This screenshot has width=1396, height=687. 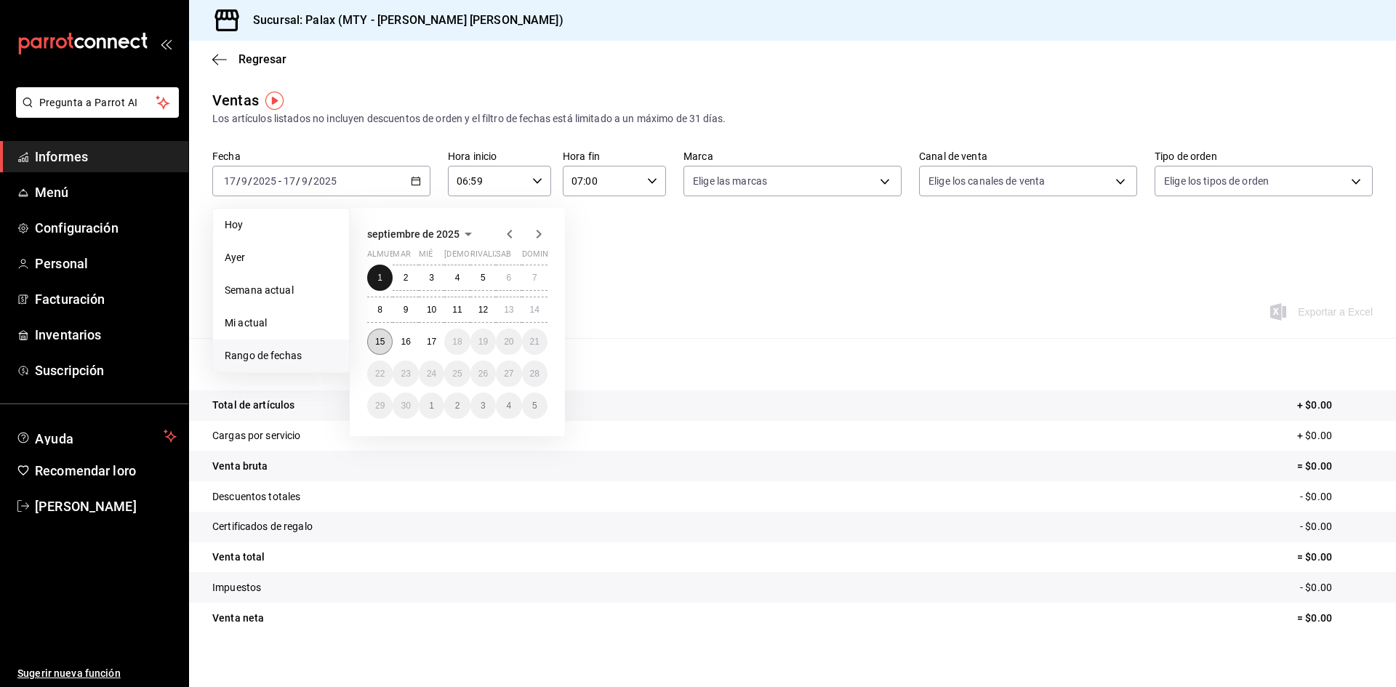 I want to click on font: 5, so click(x=483, y=278).